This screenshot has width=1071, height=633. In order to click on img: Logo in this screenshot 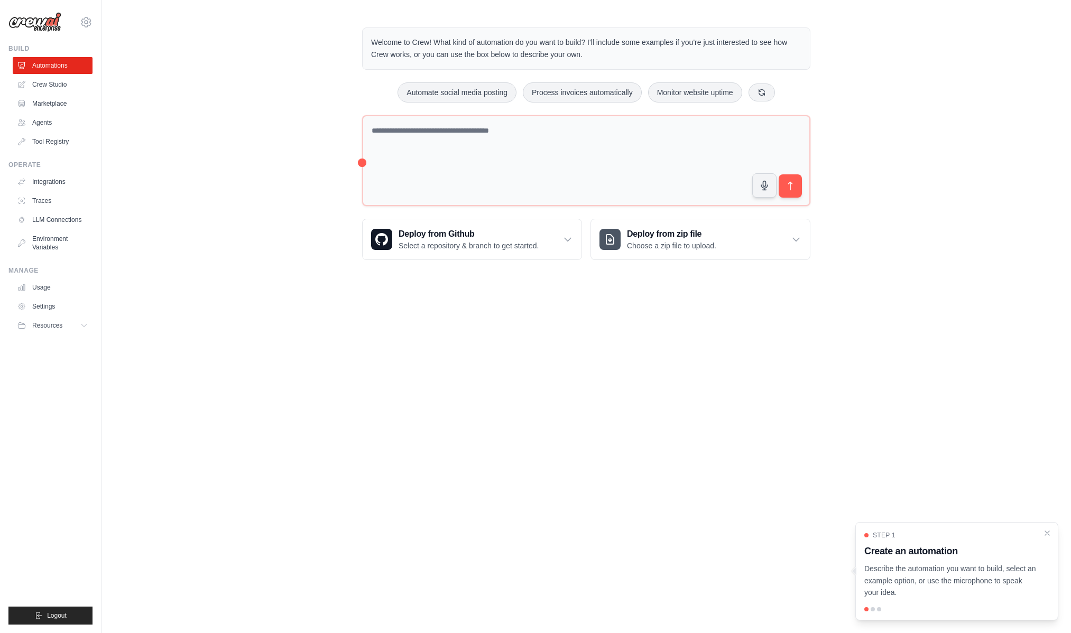, I will do `click(35, 22)`.